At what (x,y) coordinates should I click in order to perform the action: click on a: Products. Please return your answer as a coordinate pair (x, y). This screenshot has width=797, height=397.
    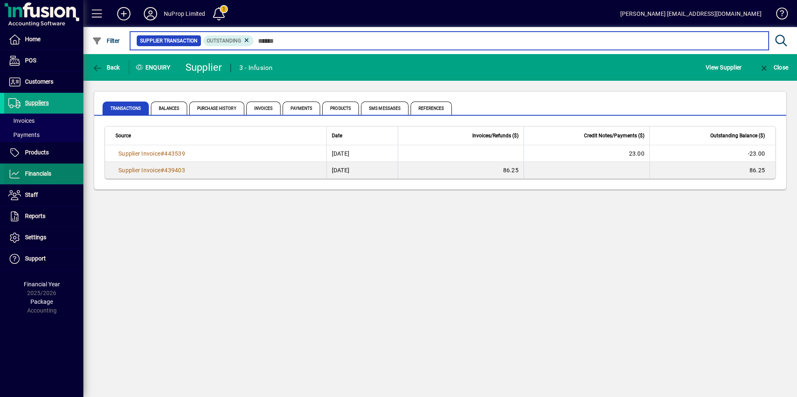
    Looking at the image, I should click on (44, 153).